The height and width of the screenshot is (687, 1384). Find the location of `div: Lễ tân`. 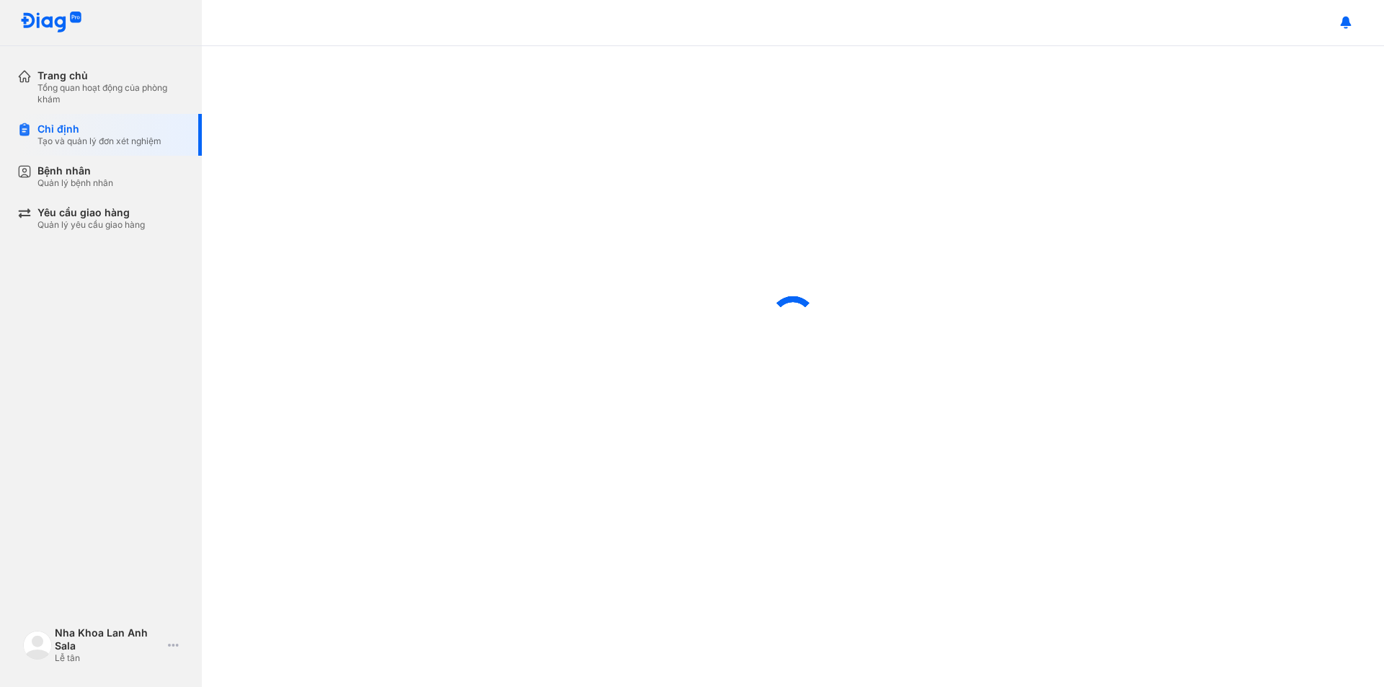

div: Lễ tân is located at coordinates (108, 658).